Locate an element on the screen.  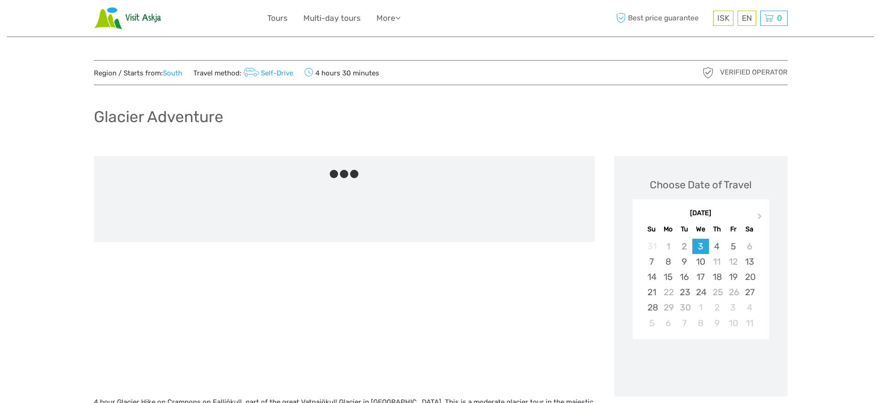
div: Choose Thursday, October 2nd, 2025 is located at coordinates (717, 307).